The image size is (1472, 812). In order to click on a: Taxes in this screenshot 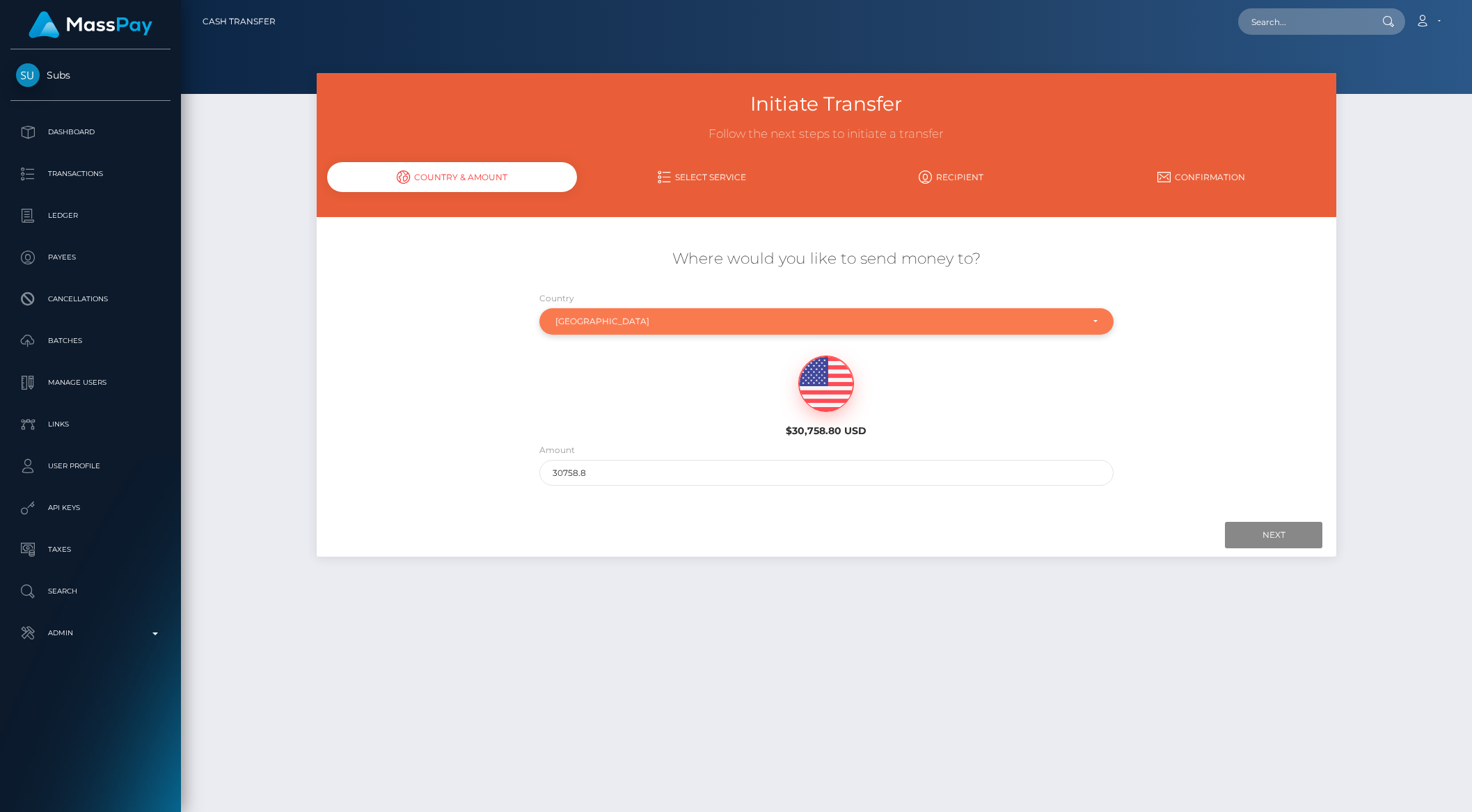, I will do `click(91, 550)`.